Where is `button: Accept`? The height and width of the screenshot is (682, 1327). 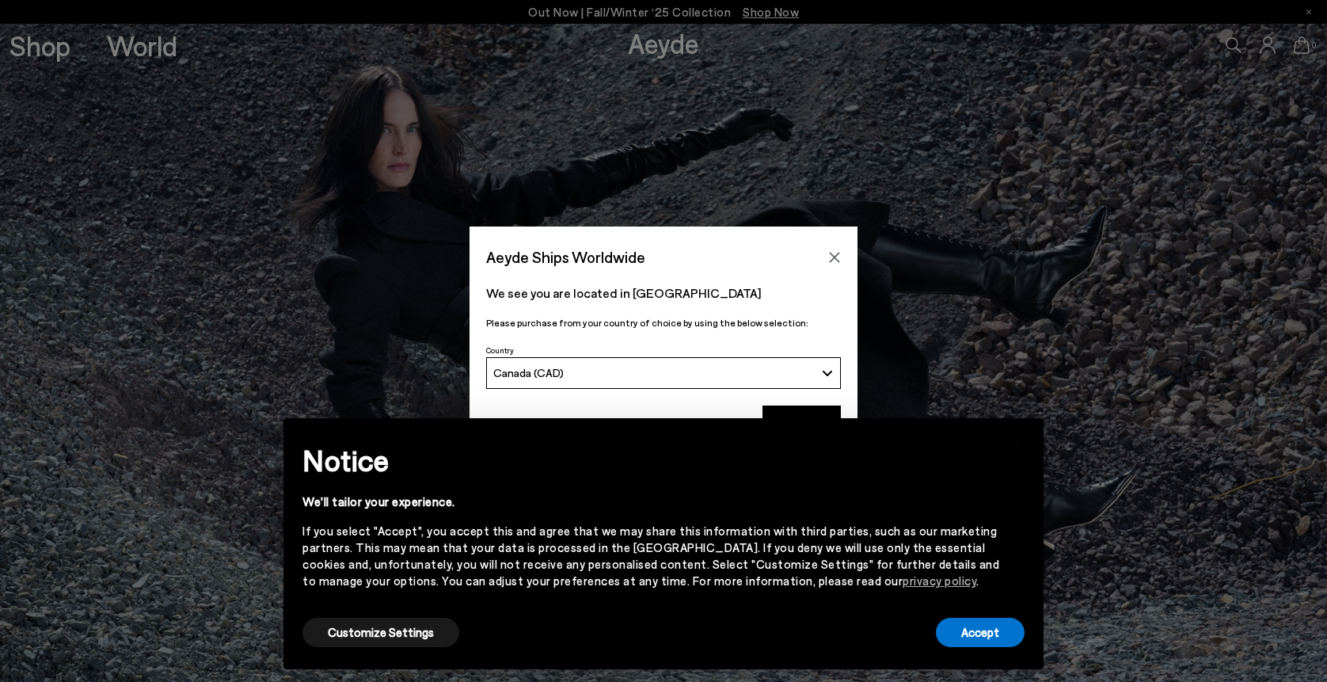 button: Accept is located at coordinates (980, 632).